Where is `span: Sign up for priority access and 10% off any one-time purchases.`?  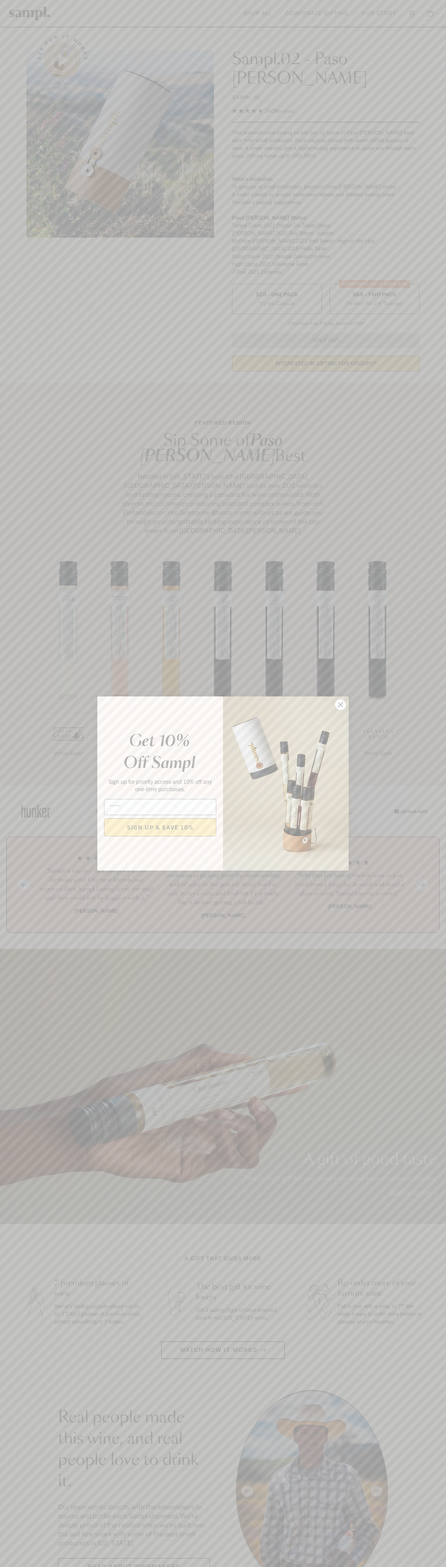 span: Sign up for priority access and 10% off any one-time purchases. is located at coordinates (160, 785).